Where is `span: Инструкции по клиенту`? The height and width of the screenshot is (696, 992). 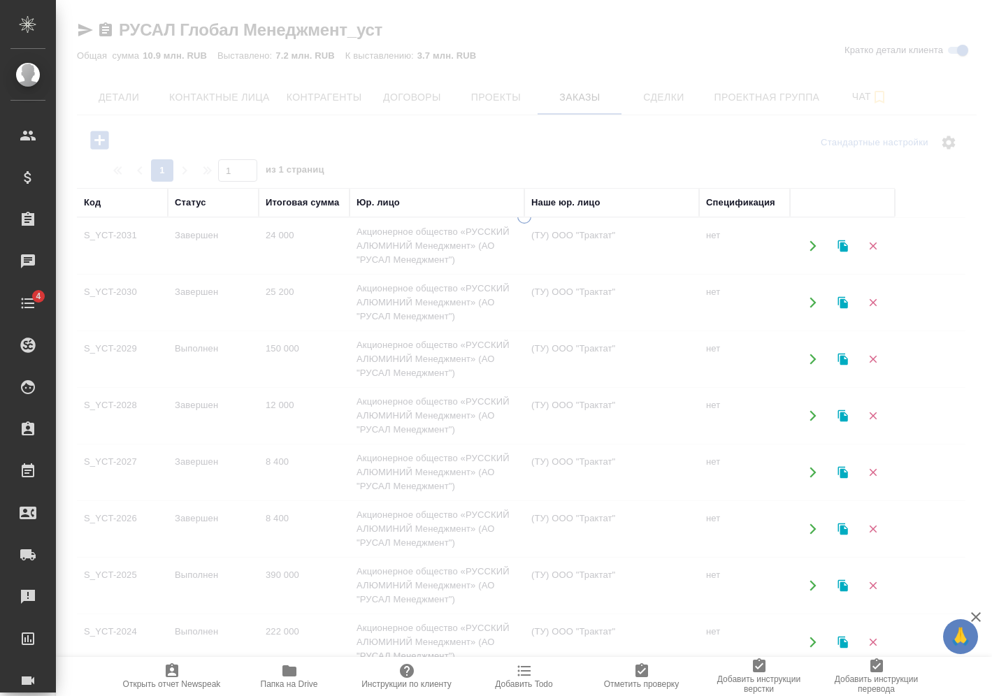
span: Инструкции по клиенту is located at coordinates (406, 684).